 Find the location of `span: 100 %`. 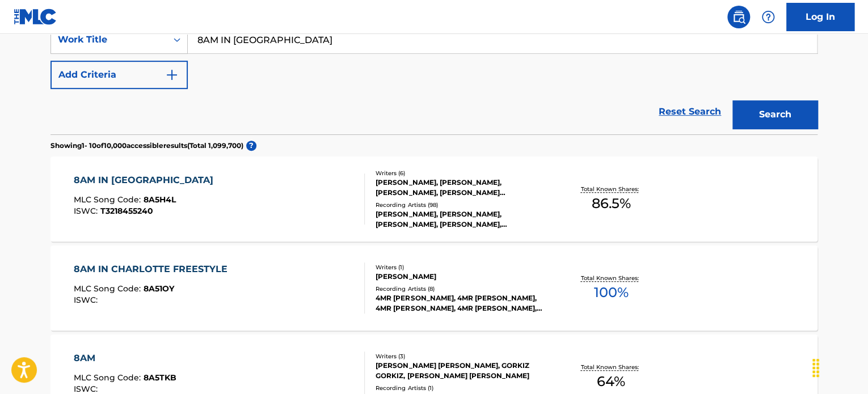

span: 100 % is located at coordinates (611, 293).